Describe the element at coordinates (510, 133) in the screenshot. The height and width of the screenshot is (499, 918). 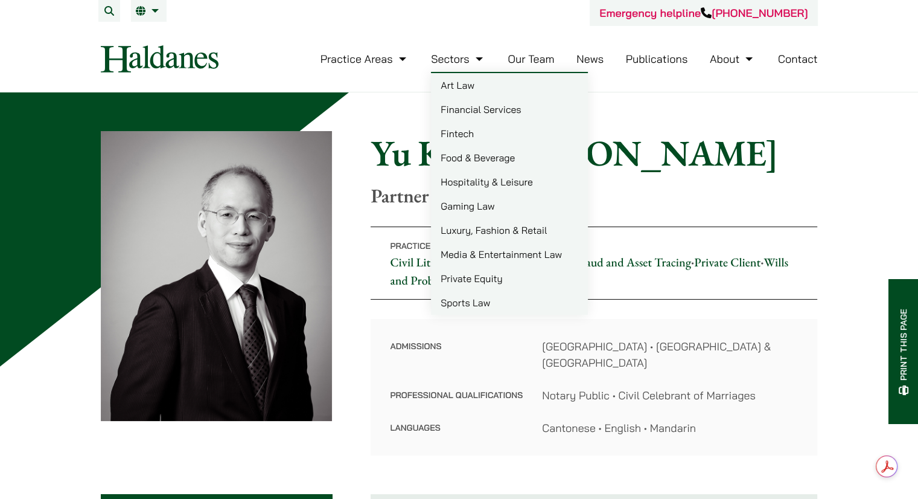
I see `a: Fintech` at that location.